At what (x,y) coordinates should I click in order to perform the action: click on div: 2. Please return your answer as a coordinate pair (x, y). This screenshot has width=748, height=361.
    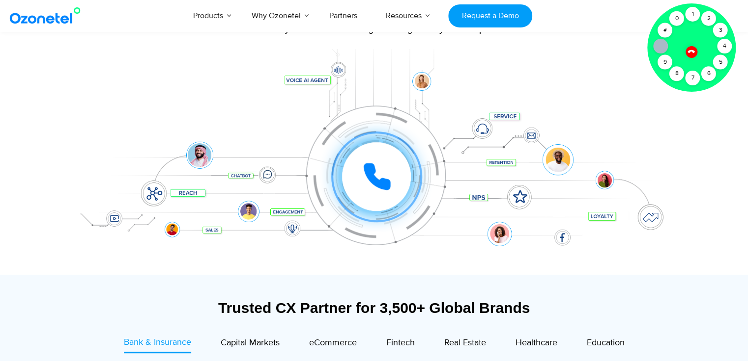
    Looking at the image, I should click on (708, 19).